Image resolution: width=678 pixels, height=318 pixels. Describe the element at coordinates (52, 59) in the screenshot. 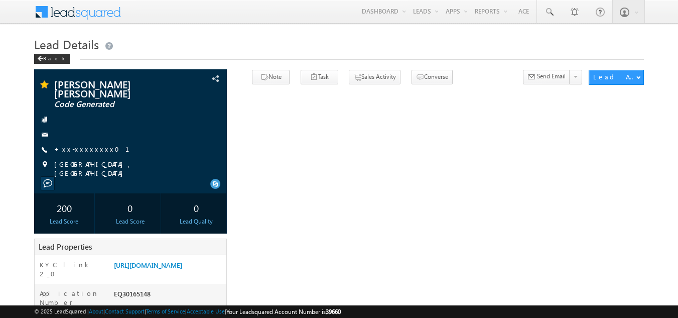

I see `div: Back` at that location.